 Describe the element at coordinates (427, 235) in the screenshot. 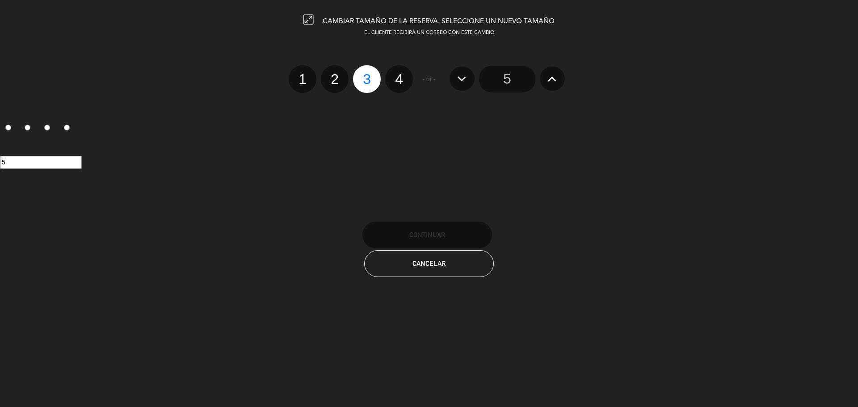

I see `span: Continuar` at that location.